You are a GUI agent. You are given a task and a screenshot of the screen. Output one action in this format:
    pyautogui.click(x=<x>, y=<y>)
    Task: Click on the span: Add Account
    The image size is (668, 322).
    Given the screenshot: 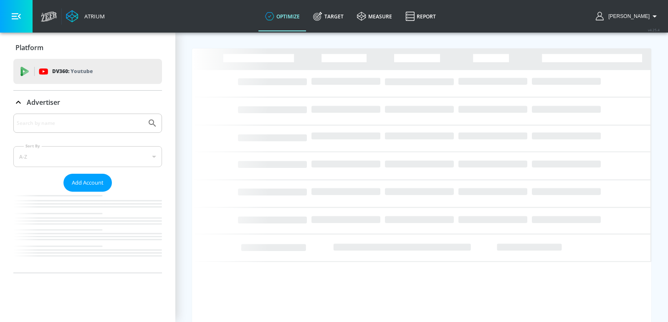 What is the action you would take?
    pyautogui.click(x=88, y=183)
    